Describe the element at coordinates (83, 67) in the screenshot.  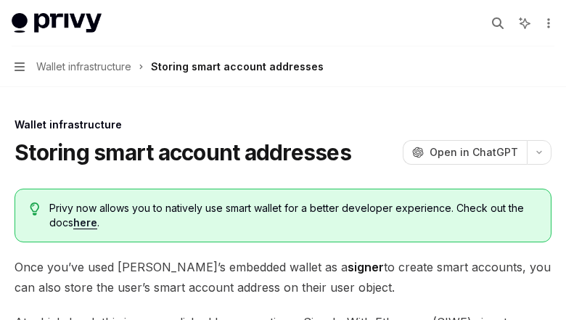
I see `span: Wallet infrastructure` at that location.